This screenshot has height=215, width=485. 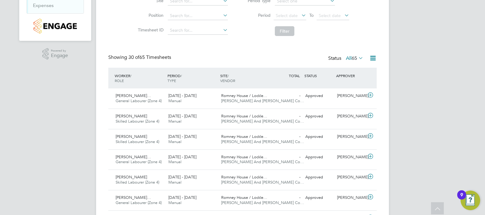 What do you see at coordinates (134, 57) in the screenshot?
I see `span: 30 of` at bounding box center [134, 57].